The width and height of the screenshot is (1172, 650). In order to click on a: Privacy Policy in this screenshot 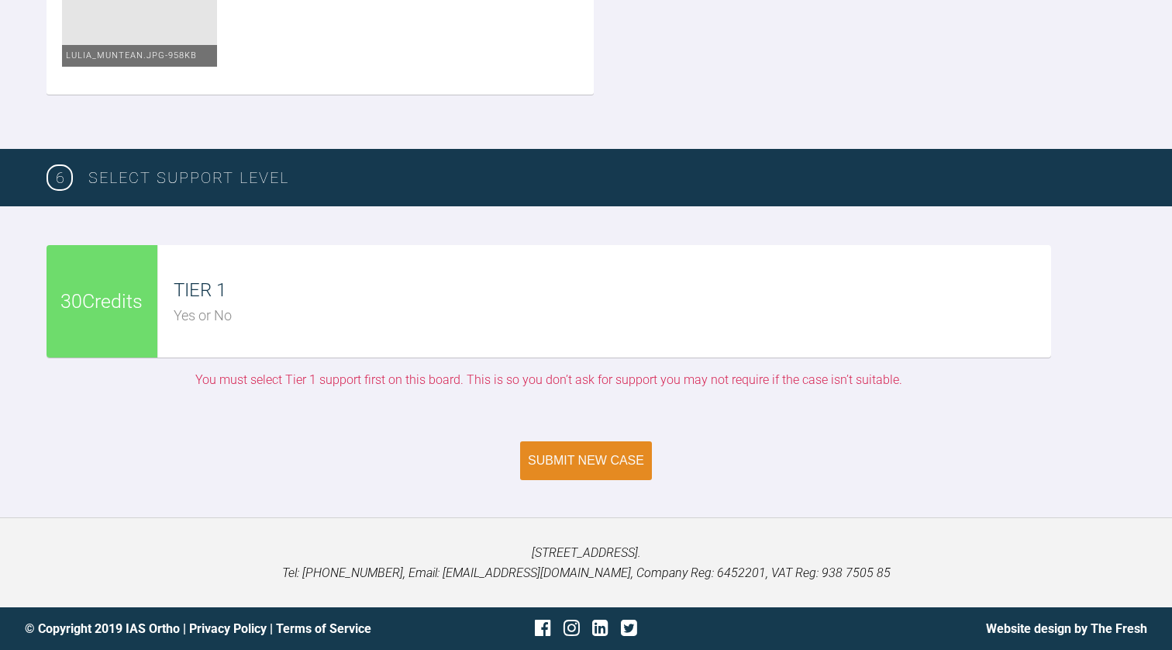, I will do `click(228, 628)`.